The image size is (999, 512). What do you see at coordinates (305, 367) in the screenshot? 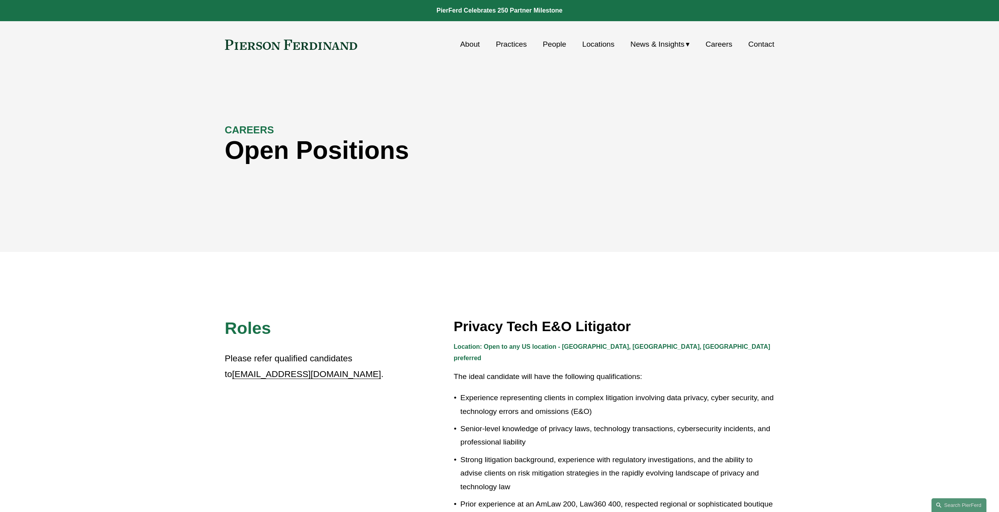
I see `p: Please refer qualified candidates to .` at bounding box center [305, 367].